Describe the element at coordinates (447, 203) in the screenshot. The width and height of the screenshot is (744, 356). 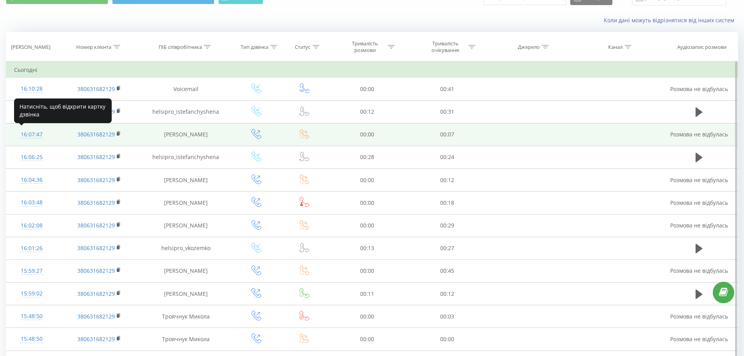
I see `td: 00:18` at that location.